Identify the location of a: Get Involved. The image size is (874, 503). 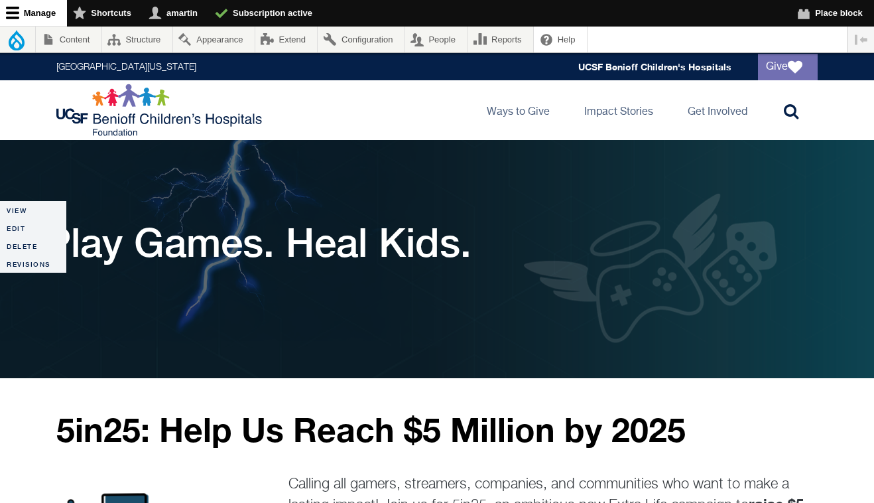
(718, 110).